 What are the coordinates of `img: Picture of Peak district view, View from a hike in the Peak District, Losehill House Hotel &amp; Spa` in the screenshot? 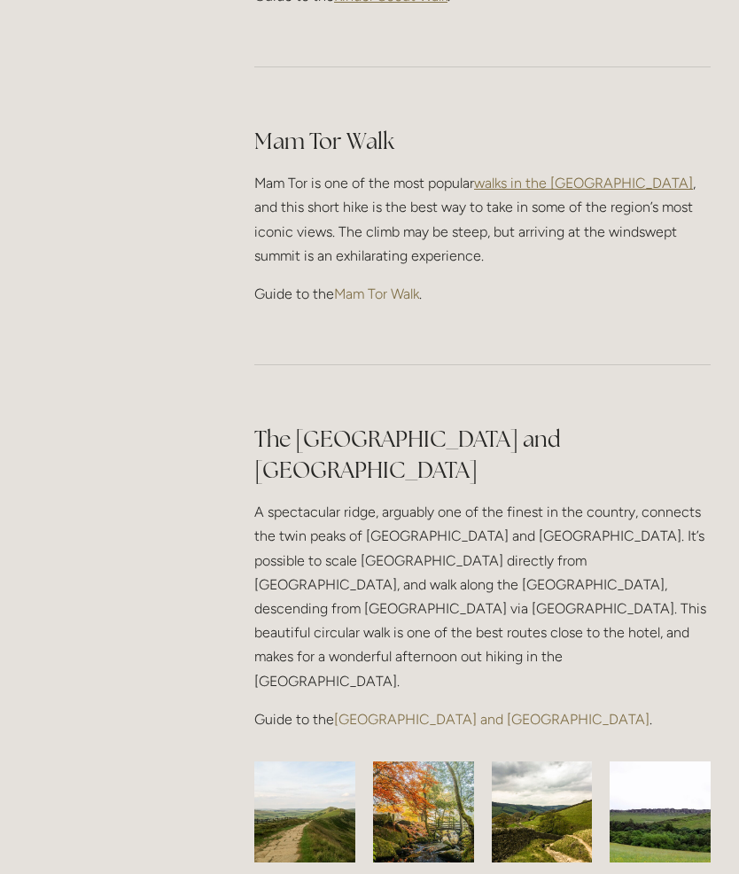 It's located at (660, 812).